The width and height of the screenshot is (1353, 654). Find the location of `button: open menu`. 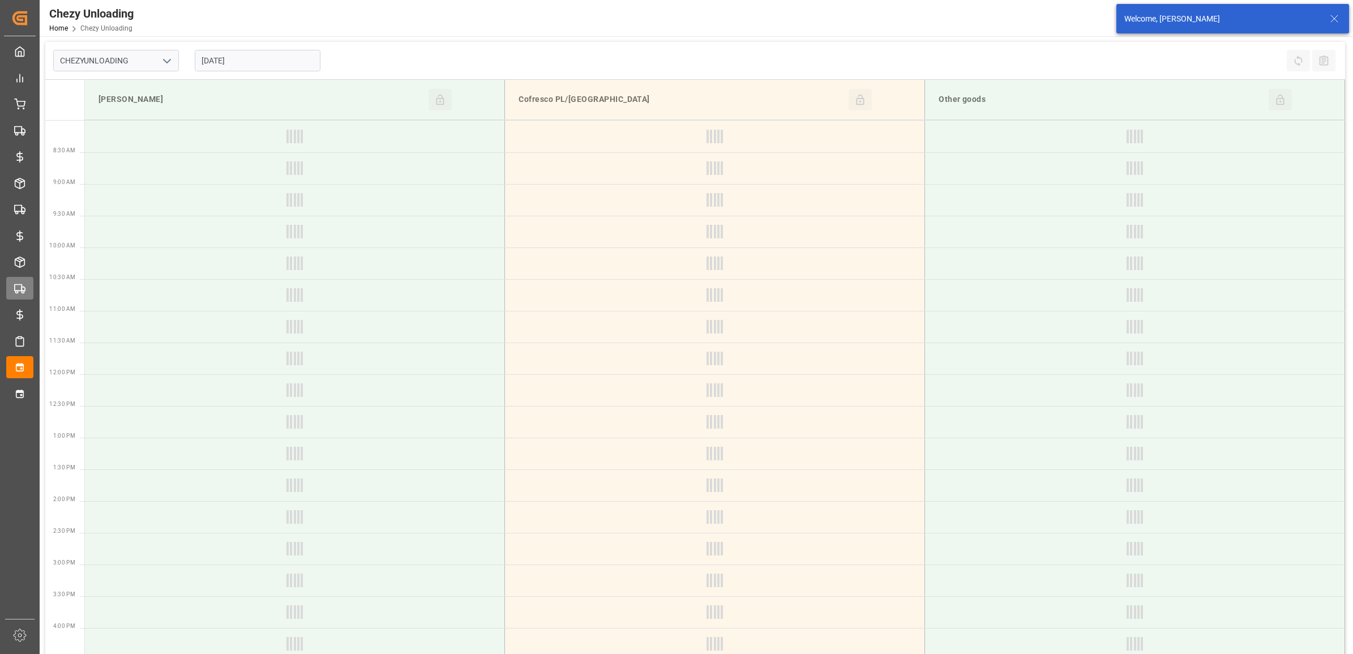

button: open menu is located at coordinates (166, 61).